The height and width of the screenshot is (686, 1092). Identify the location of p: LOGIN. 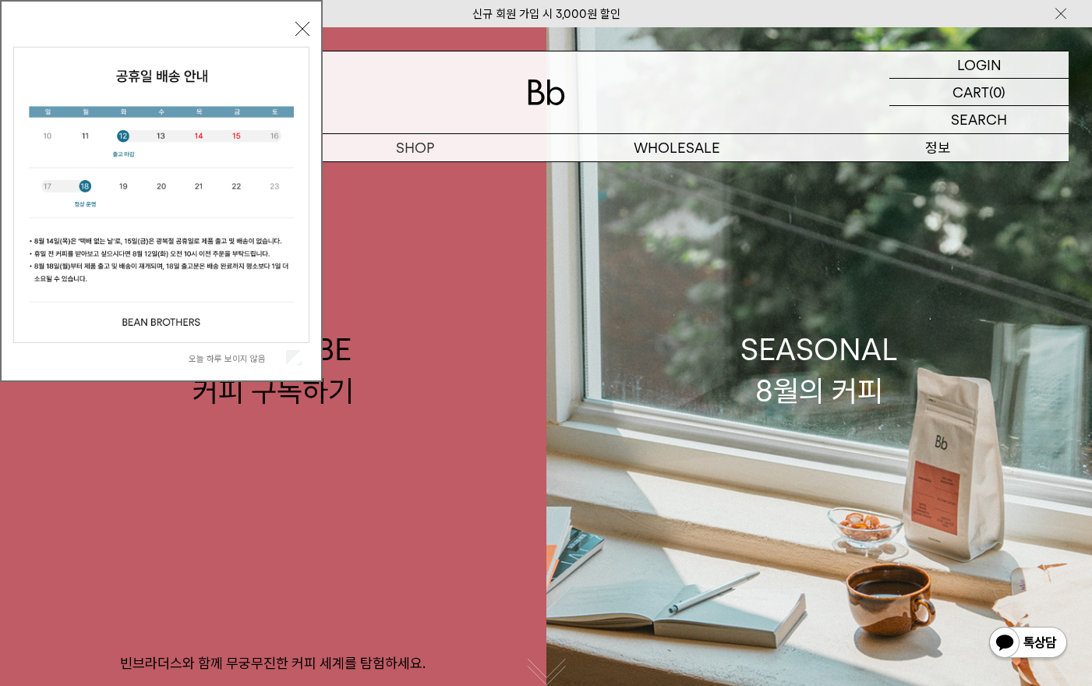
(979, 65).